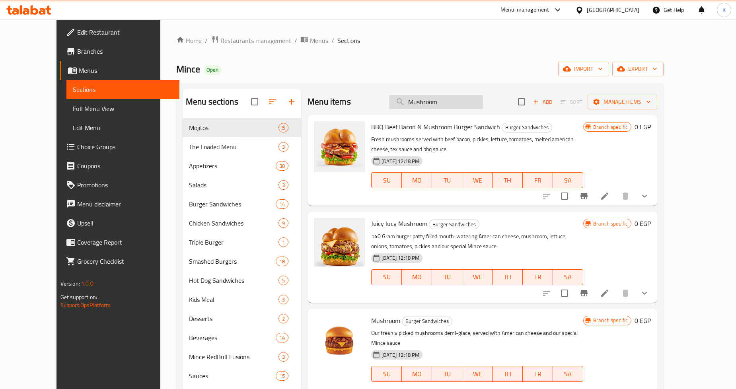 The width and height of the screenshot is (736, 389). Describe the element at coordinates (125, 261) in the screenshot. I see `span: Grocery Checklist` at that location.